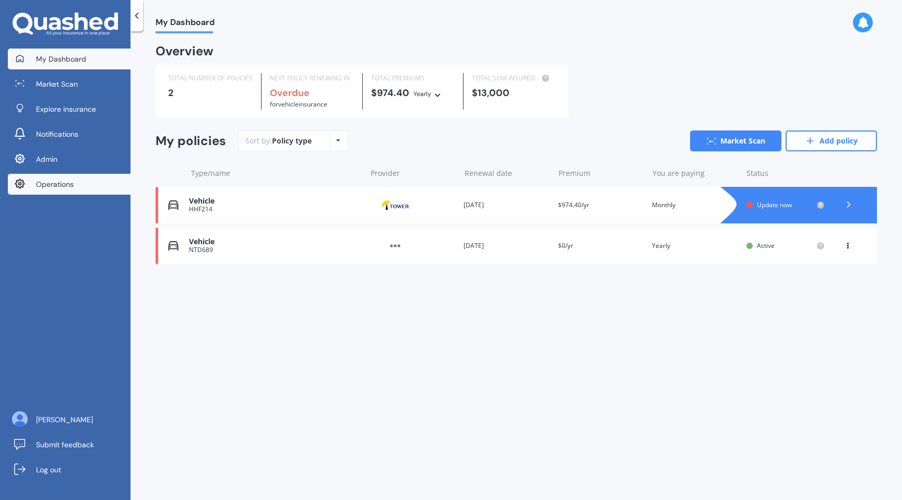 The width and height of the screenshot is (902, 500). Describe the element at coordinates (69, 470) in the screenshot. I see `a: Log out` at that location.